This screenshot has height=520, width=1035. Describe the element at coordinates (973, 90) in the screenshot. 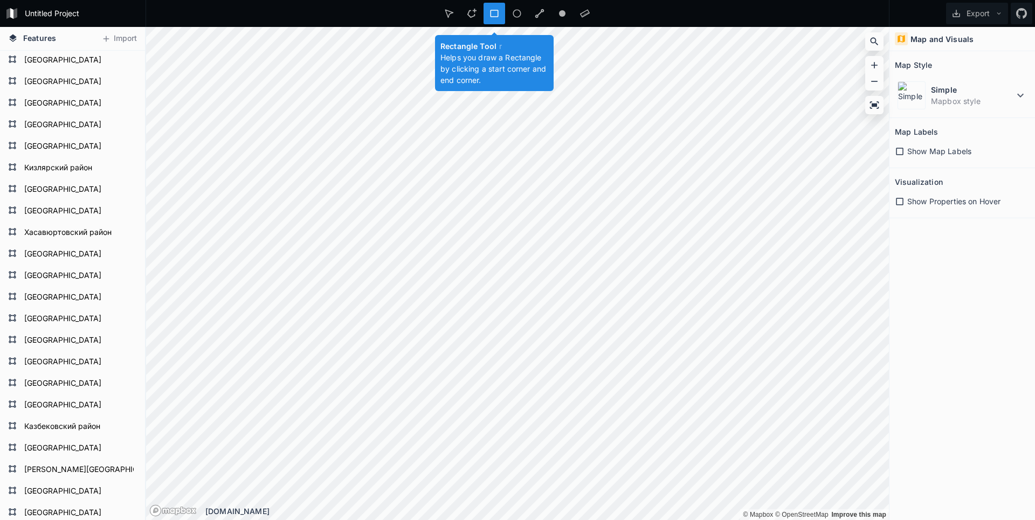

I see `dt: Simple` at that location.